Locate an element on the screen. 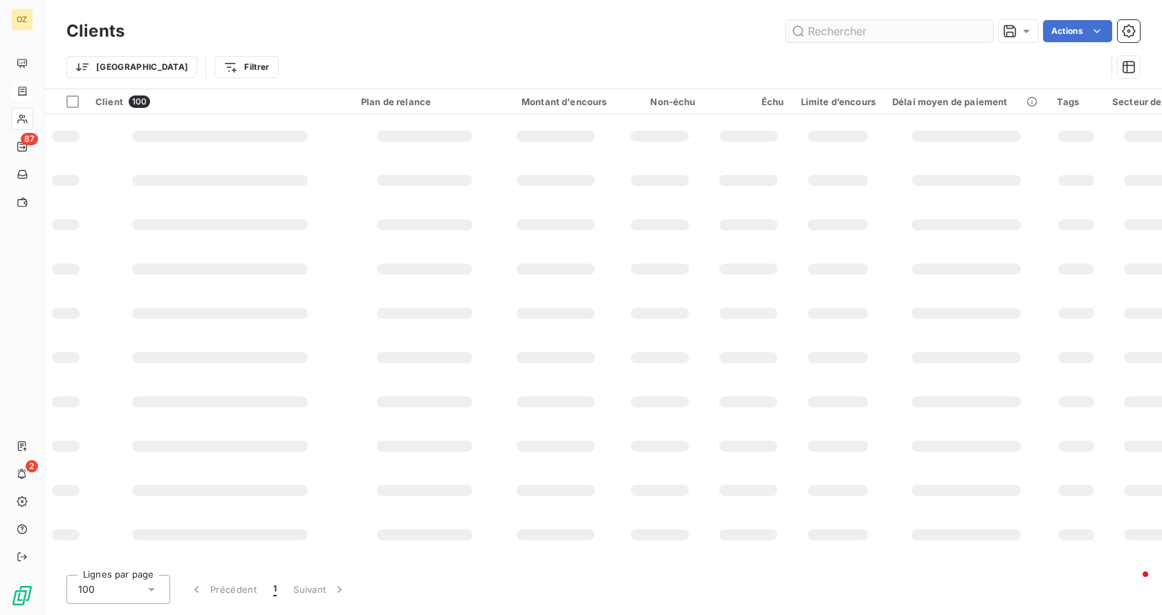  div: OZ is located at coordinates (22, 19).